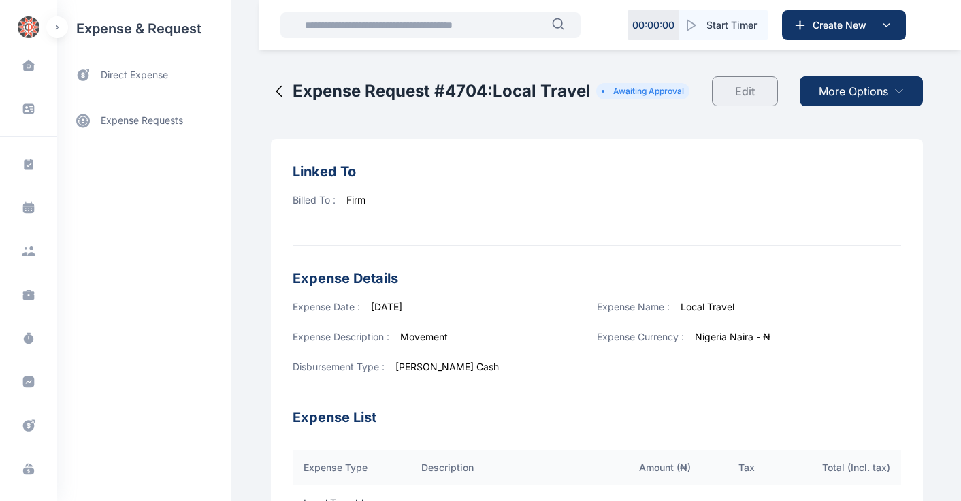 This screenshot has height=501, width=961. I want to click on h3: Linked To, so click(597, 171).